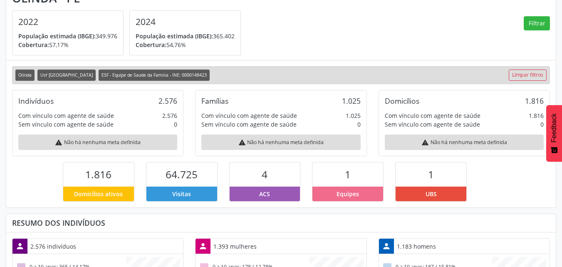 Image resolution: width=562 pixels, height=267 pixels. Describe the element at coordinates (181, 193) in the screenshot. I see `span: Visitas` at that location.